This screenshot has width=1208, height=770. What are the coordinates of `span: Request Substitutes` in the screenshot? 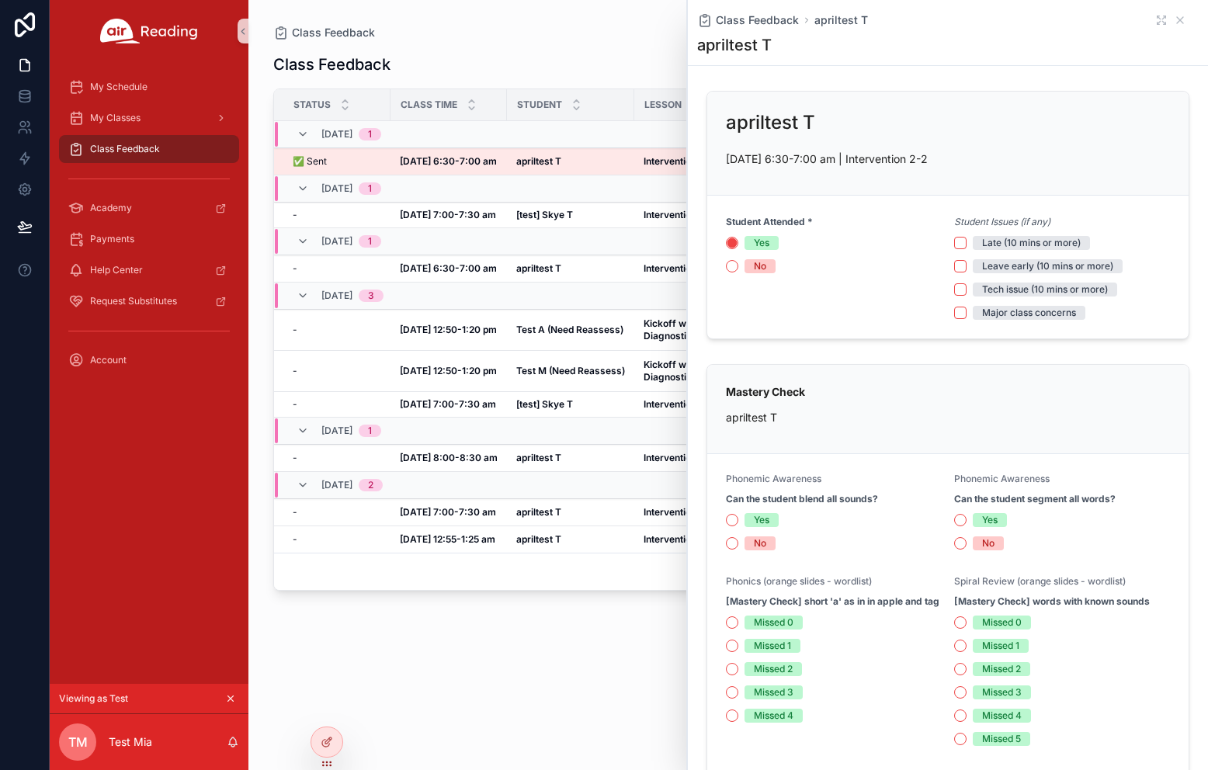 It's located at (134, 301).